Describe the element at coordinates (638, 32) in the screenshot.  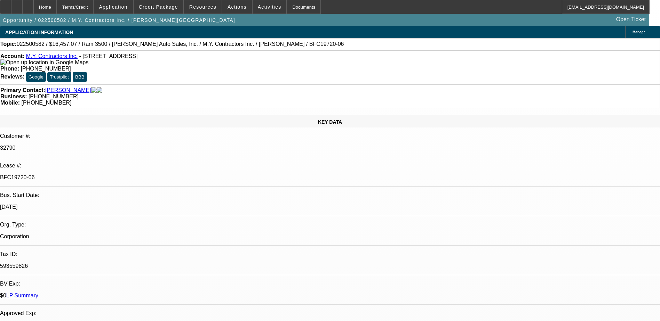
I see `span: Manage` at that location.